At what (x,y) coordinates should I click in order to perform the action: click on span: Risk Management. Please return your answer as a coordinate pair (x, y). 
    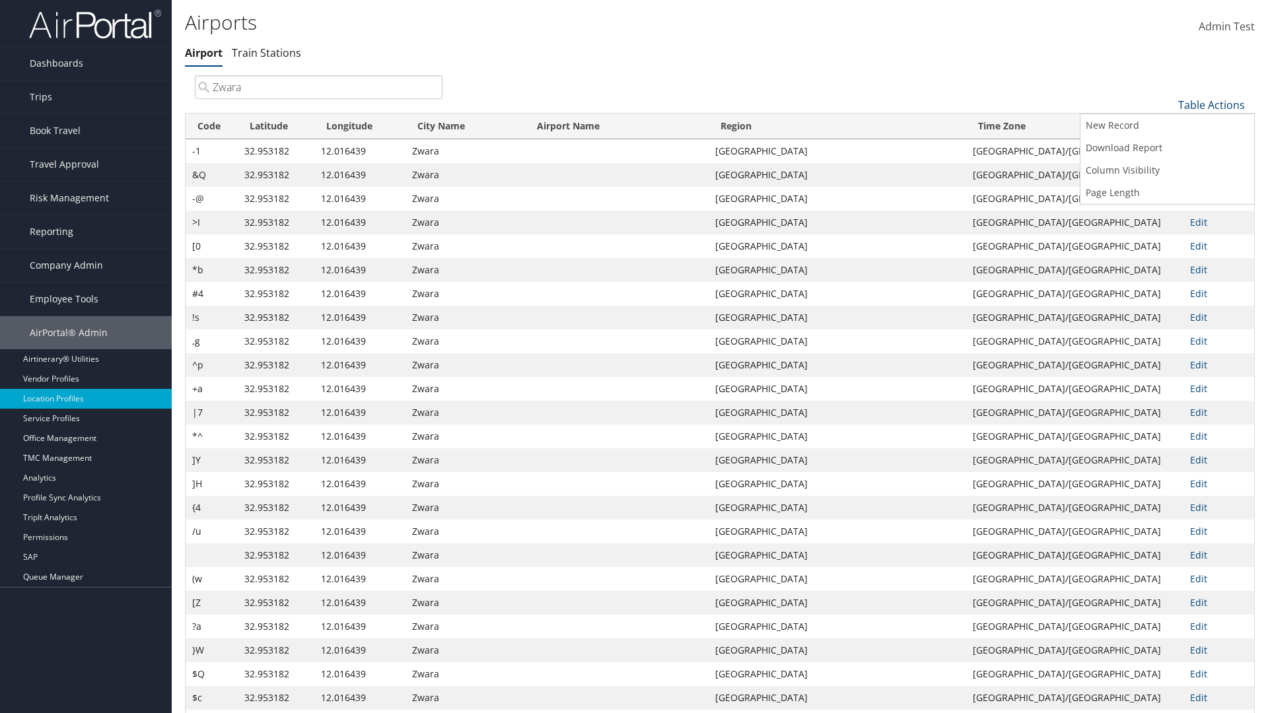
    Looking at the image, I should click on (69, 198).